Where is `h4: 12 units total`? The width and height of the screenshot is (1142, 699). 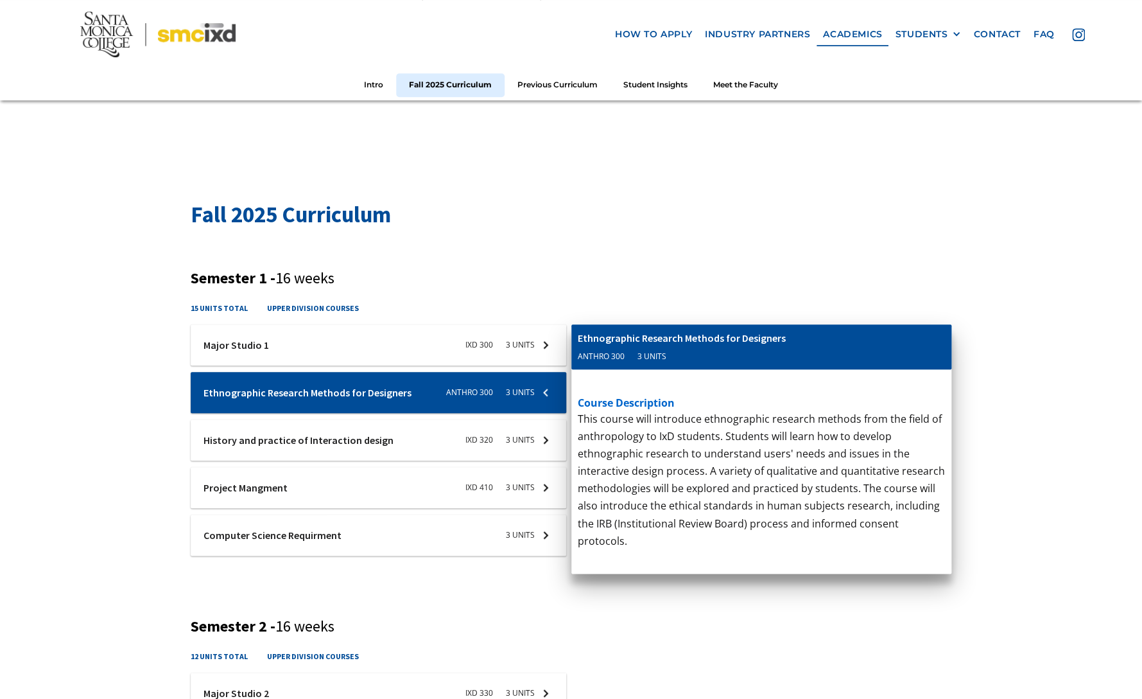 h4: 12 units total is located at coordinates (219, 656).